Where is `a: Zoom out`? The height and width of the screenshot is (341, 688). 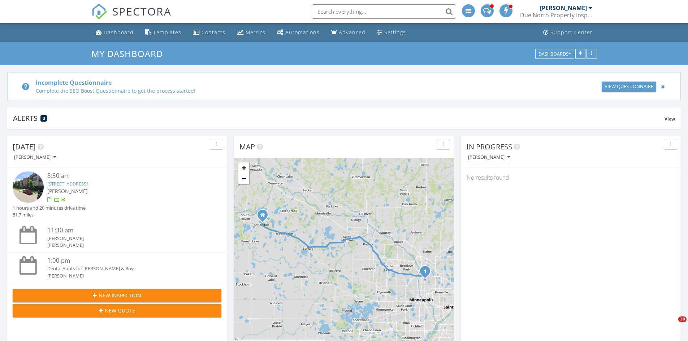 a: Zoom out is located at coordinates (244, 179).